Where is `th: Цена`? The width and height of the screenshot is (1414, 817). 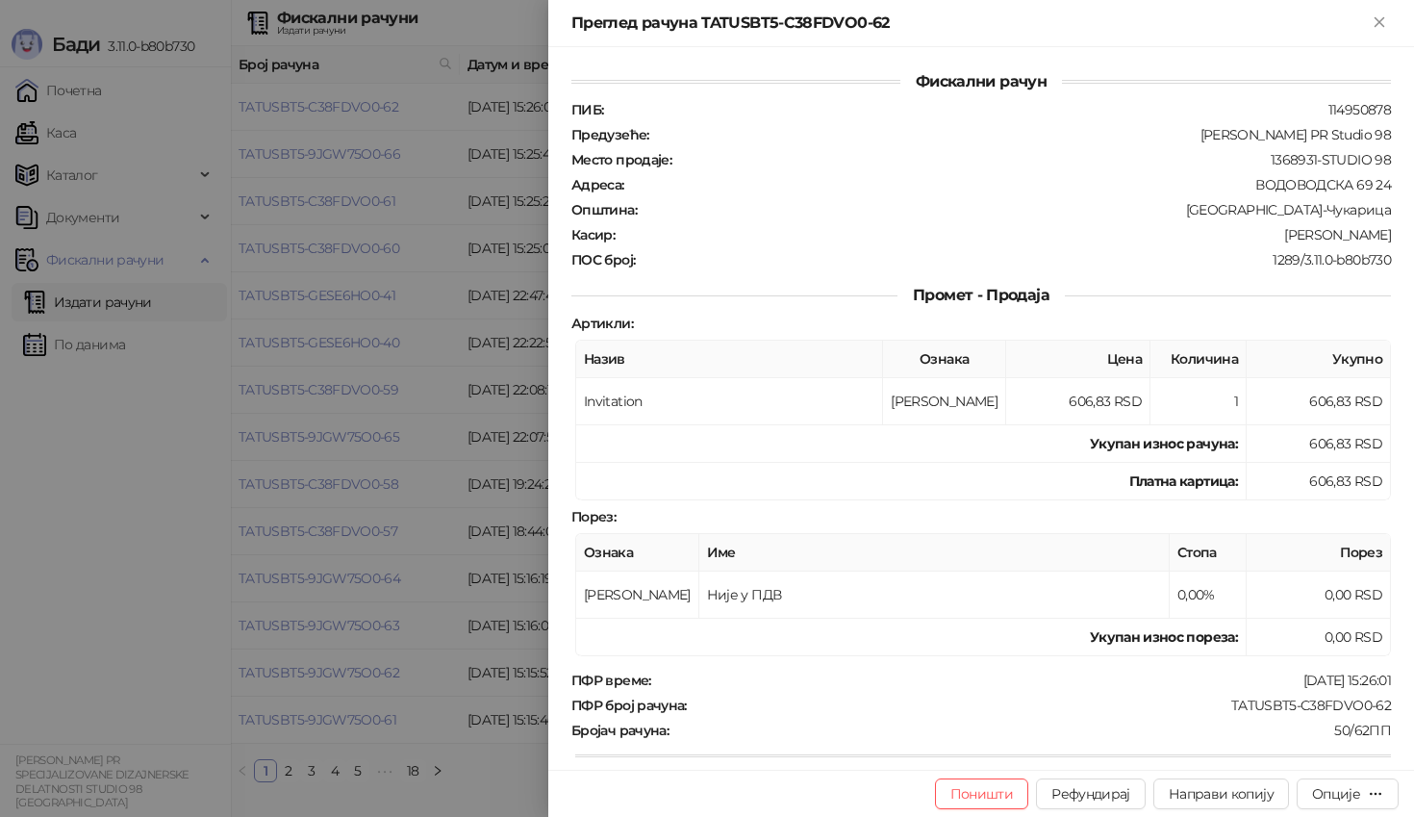 th: Цена is located at coordinates (1078, 359).